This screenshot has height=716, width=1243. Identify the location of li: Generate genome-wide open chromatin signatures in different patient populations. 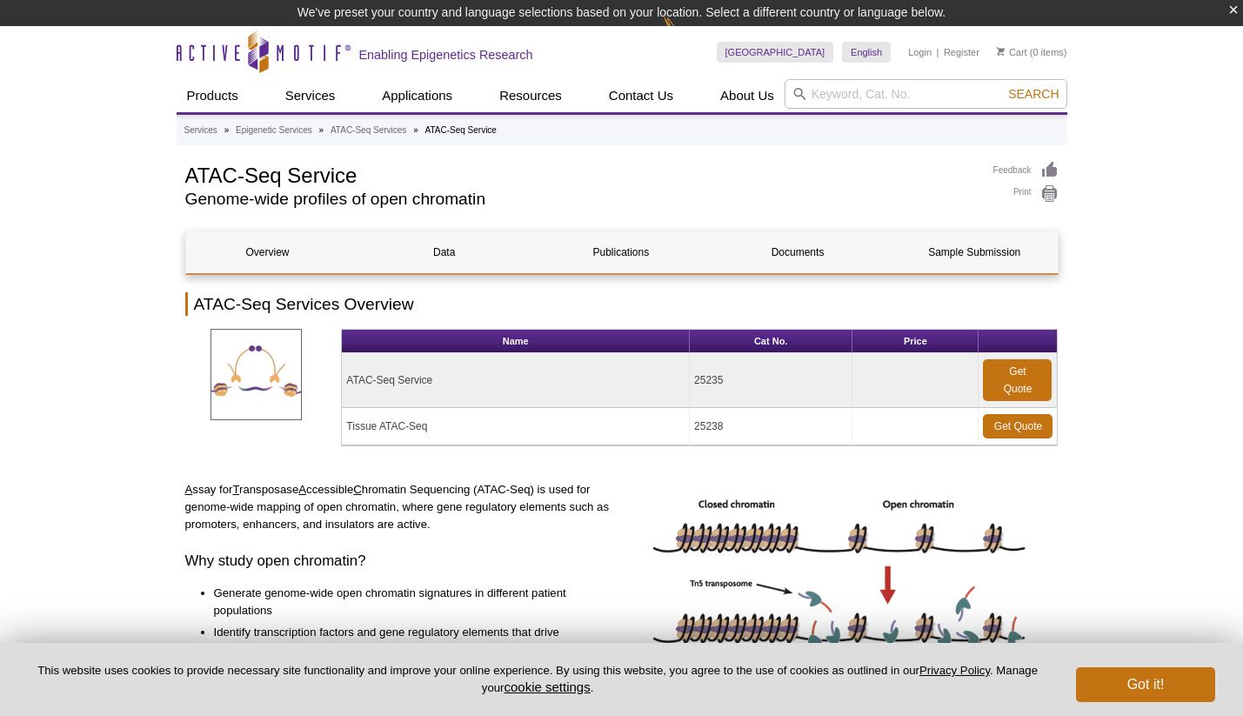
(406, 602).